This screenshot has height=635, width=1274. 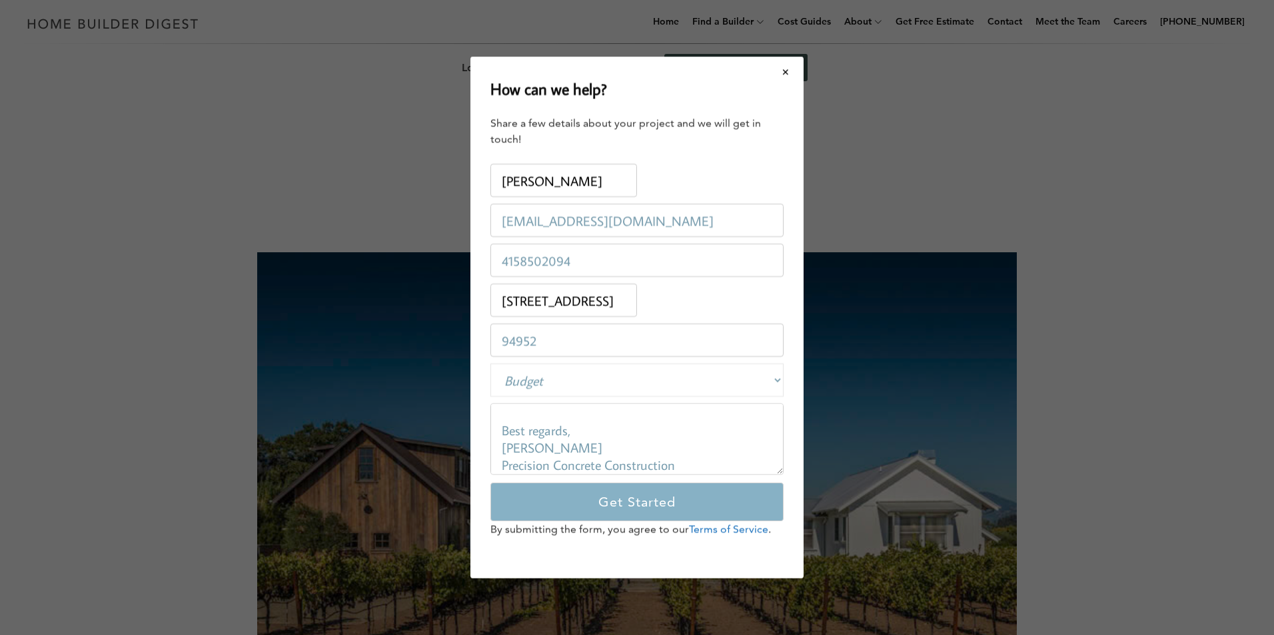 I want to click on input: Email Address, so click(x=637, y=220).